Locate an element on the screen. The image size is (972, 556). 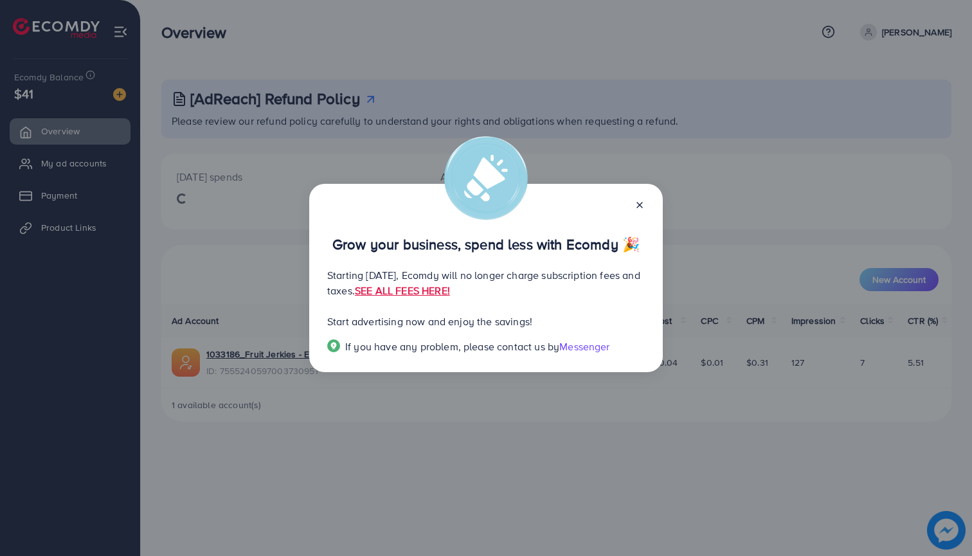
span: If you have any problem, please contact us by is located at coordinates (452, 347).